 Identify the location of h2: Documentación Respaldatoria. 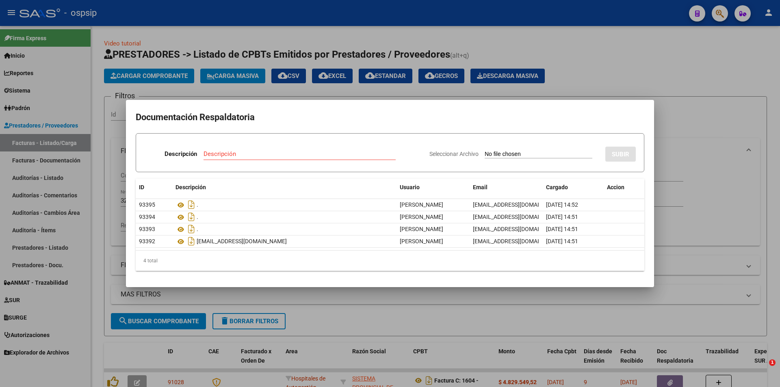
(390, 117).